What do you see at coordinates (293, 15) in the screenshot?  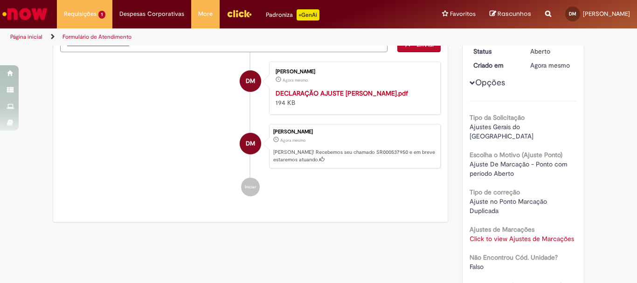 I see `div: Padroniza` at bounding box center [293, 15].